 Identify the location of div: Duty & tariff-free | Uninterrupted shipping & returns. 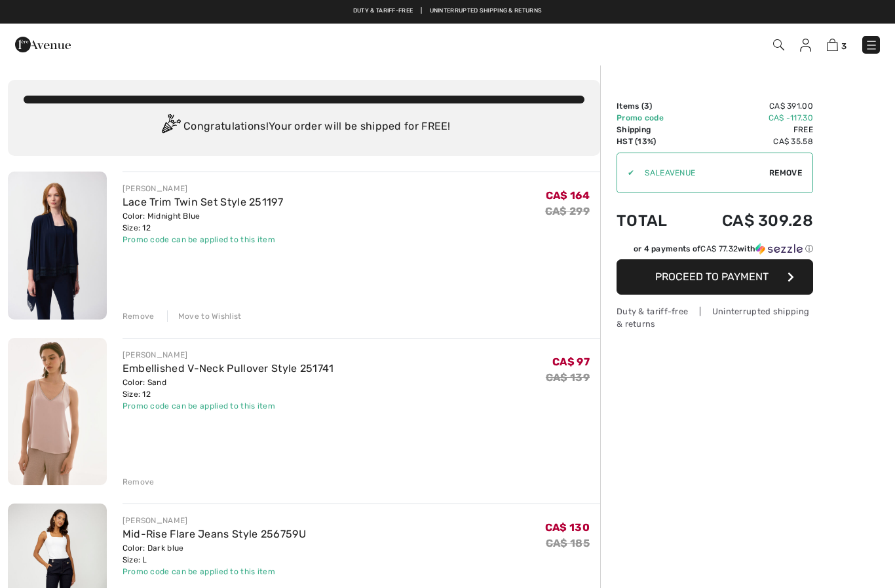
(714, 318).